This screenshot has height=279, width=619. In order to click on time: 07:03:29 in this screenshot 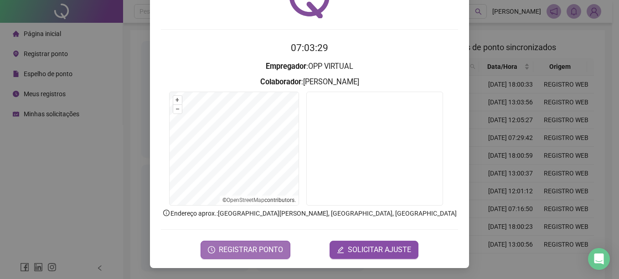, I will do `click(309, 48)`.